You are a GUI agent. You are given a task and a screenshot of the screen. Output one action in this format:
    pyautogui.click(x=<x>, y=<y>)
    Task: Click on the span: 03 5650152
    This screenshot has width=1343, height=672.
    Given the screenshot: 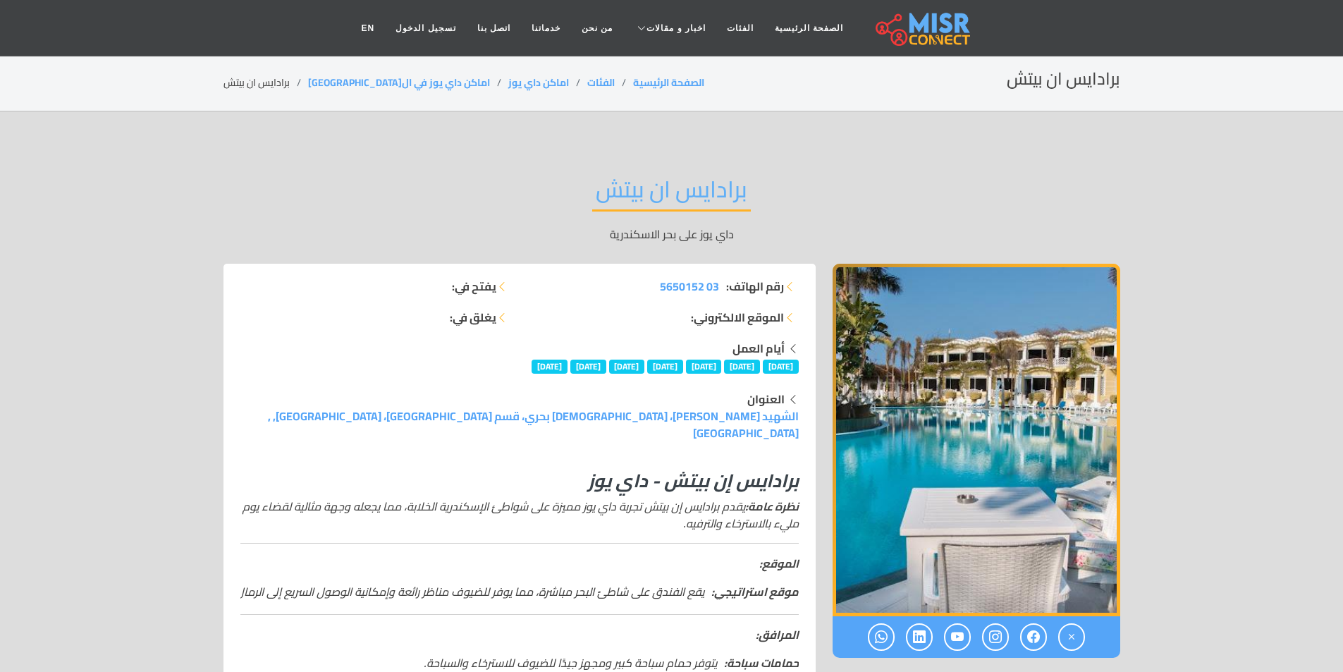 What is the action you would take?
    pyautogui.click(x=690, y=286)
    